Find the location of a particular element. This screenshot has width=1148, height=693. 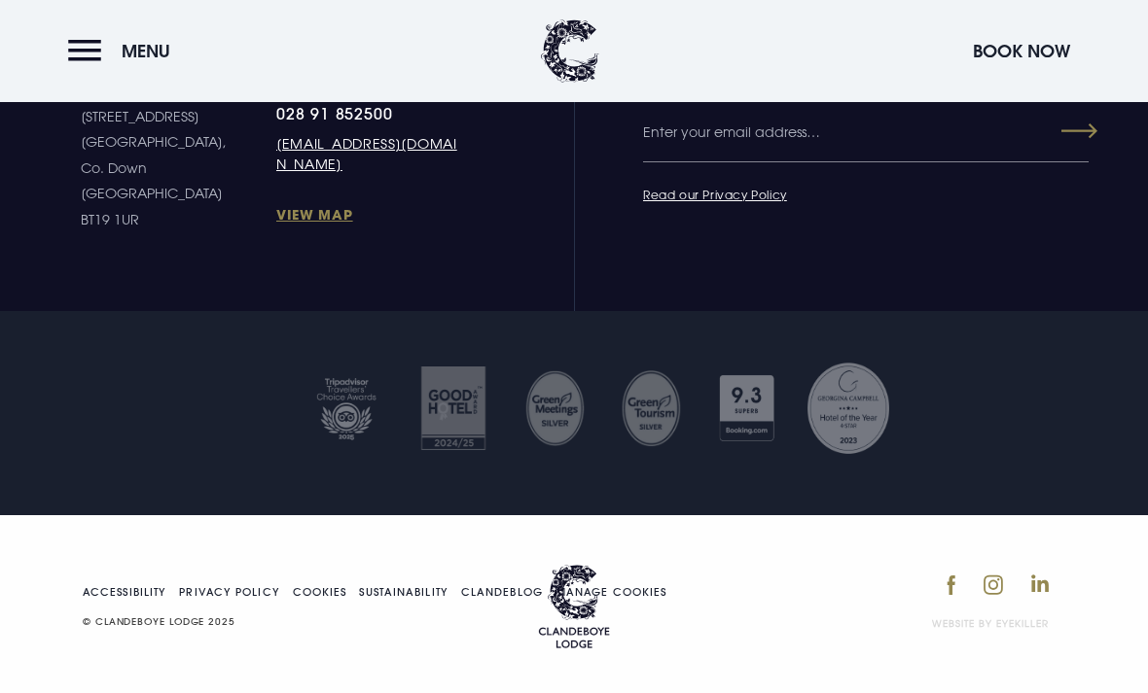

a: Website by Eyekiller is located at coordinates (990, 623).